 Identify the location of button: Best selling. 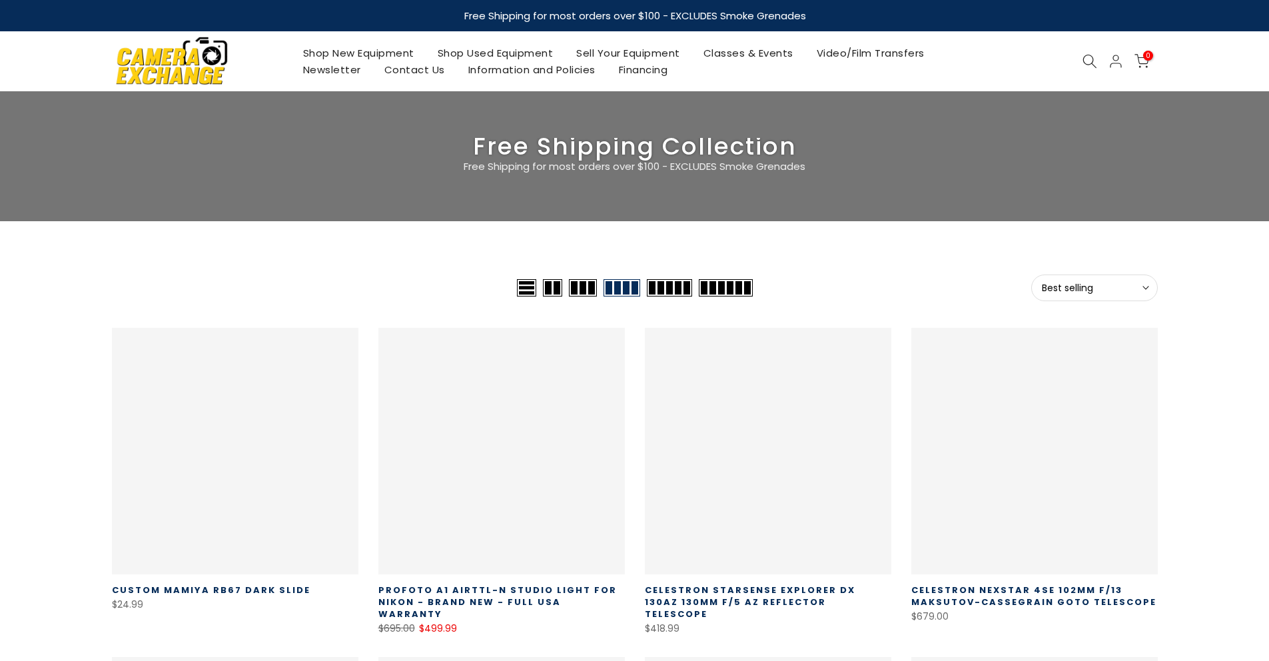
(1094, 288).